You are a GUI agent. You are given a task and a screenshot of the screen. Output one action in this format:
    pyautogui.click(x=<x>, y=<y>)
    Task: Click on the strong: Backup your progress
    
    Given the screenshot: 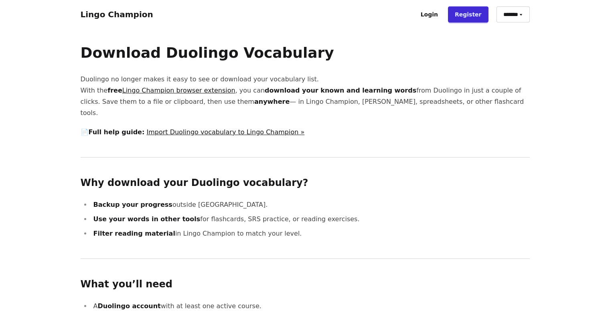 What is the action you would take?
    pyautogui.click(x=133, y=204)
    